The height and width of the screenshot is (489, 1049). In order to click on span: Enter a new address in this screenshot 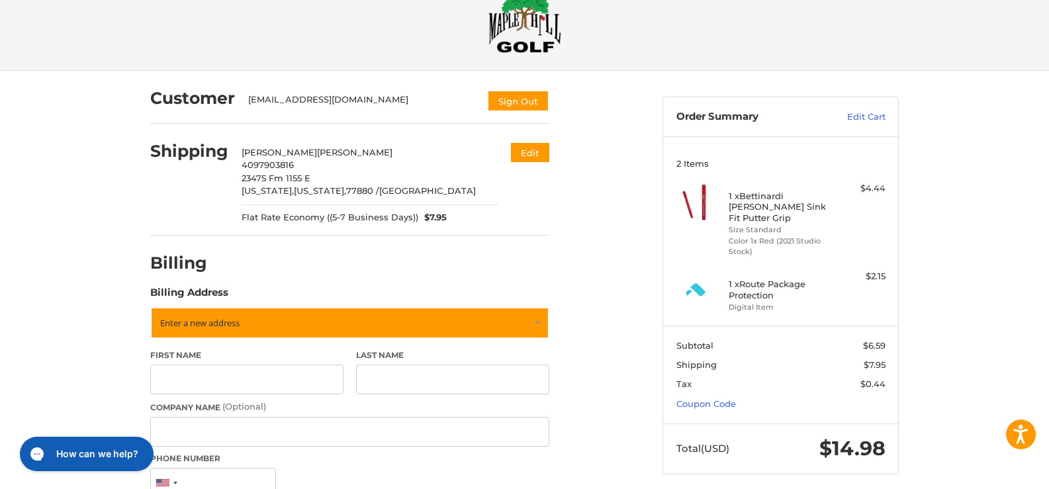, I will do `click(200, 323)`.